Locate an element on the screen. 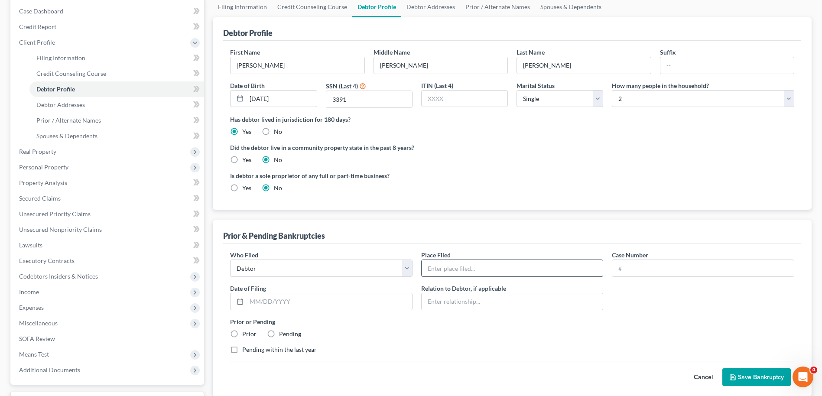  a: Credit Report is located at coordinates (108, 27).